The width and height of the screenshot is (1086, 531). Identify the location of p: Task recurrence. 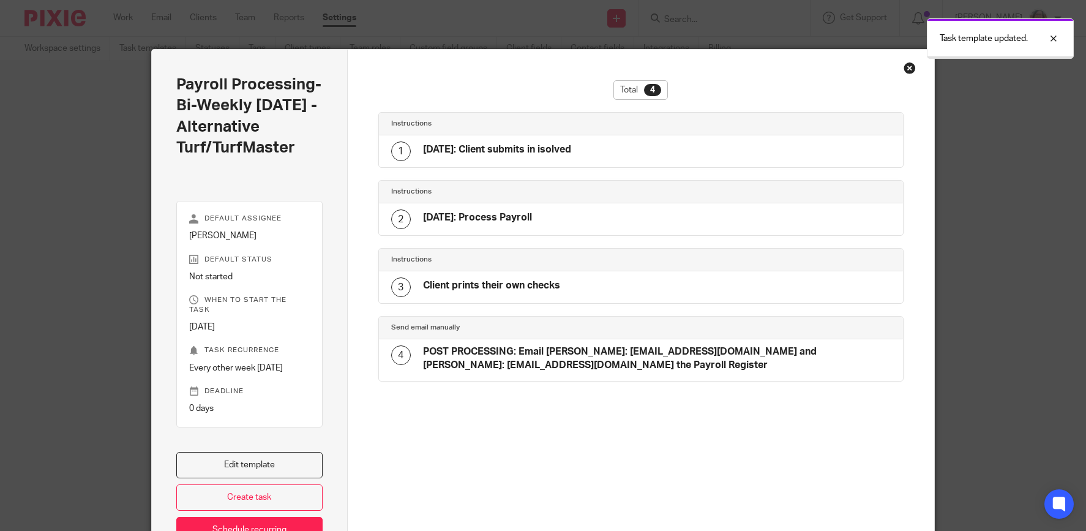
(249, 350).